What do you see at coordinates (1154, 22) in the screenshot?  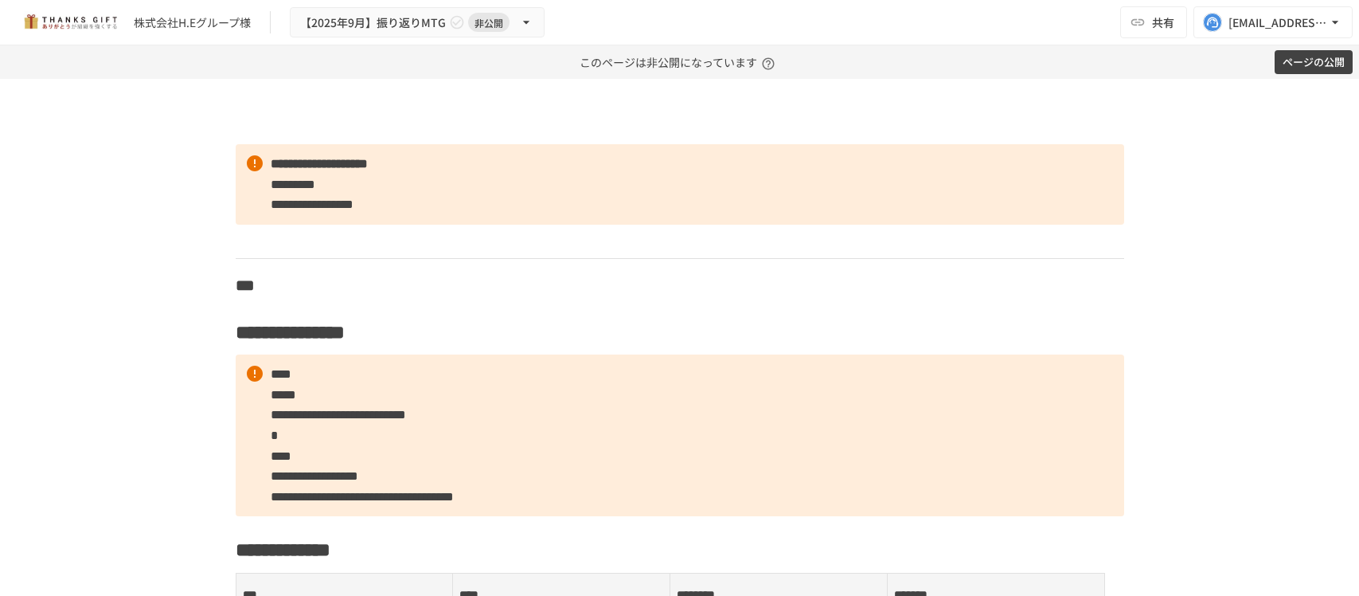 I see `button: 共有` at bounding box center [1154, 22].